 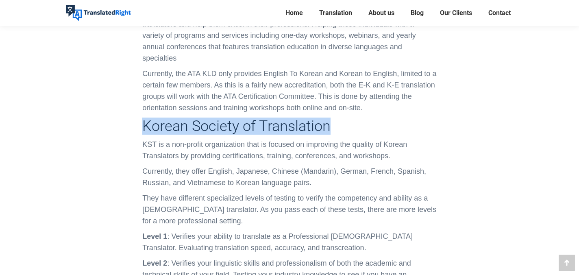 What do you see at coordinates (499, 13) in the screenshot?
I see `a: Contact` at bounding box center [499, 13].